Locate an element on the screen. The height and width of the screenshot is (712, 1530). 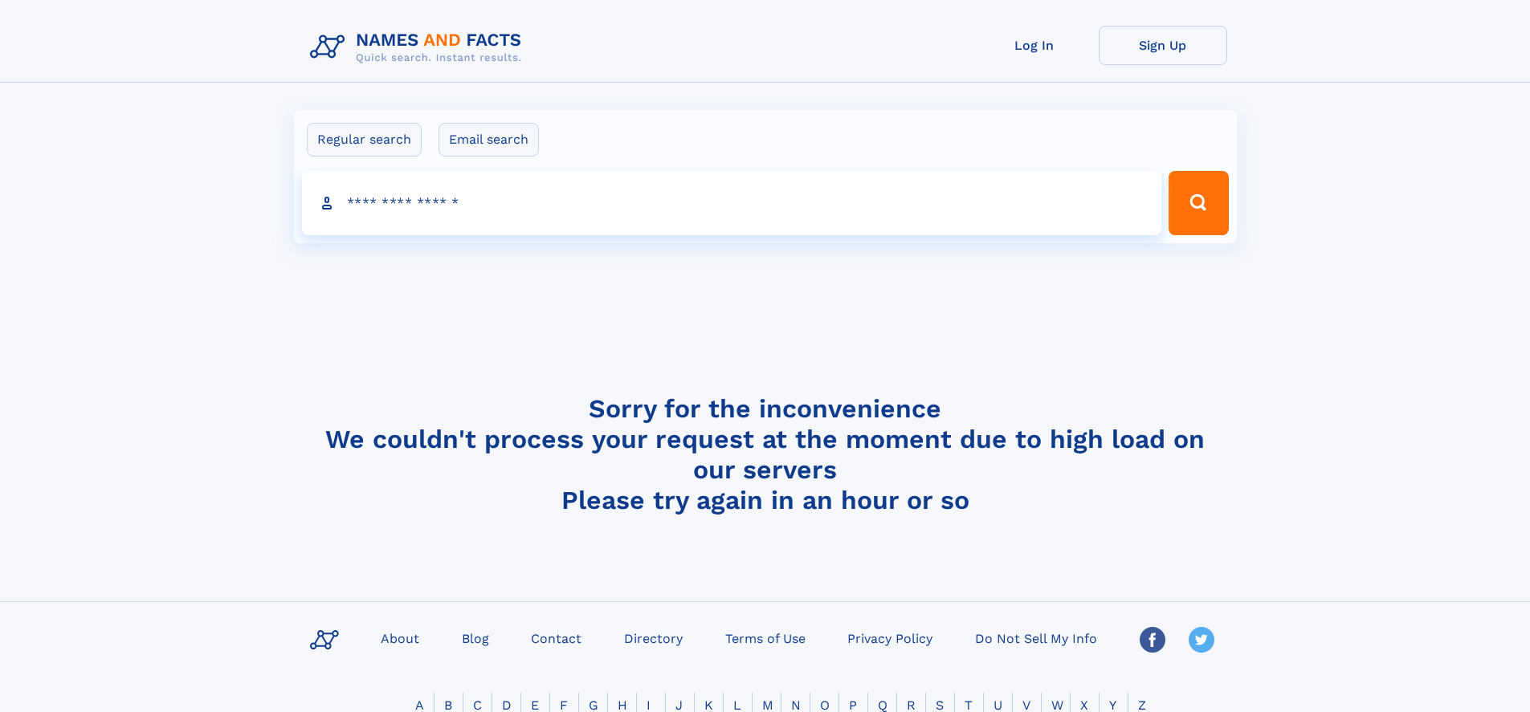
a: About is located at coordinates (400, 638).